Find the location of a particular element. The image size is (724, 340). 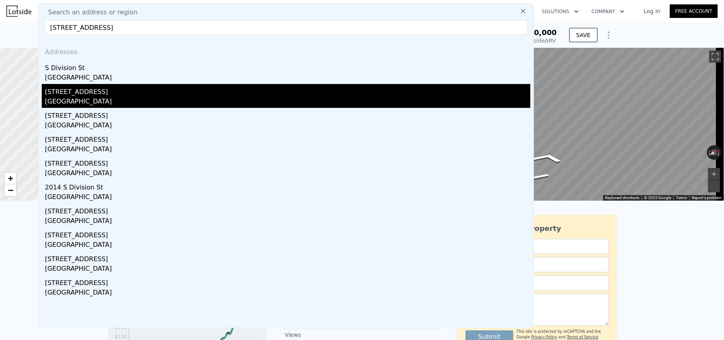

tspan: $151 is located at coordinates (120, 327).